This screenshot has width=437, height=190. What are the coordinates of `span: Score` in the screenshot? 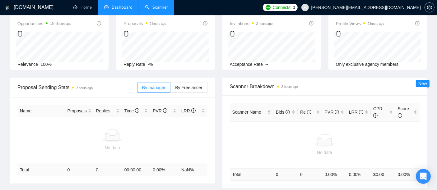 It's located at (403, 112).